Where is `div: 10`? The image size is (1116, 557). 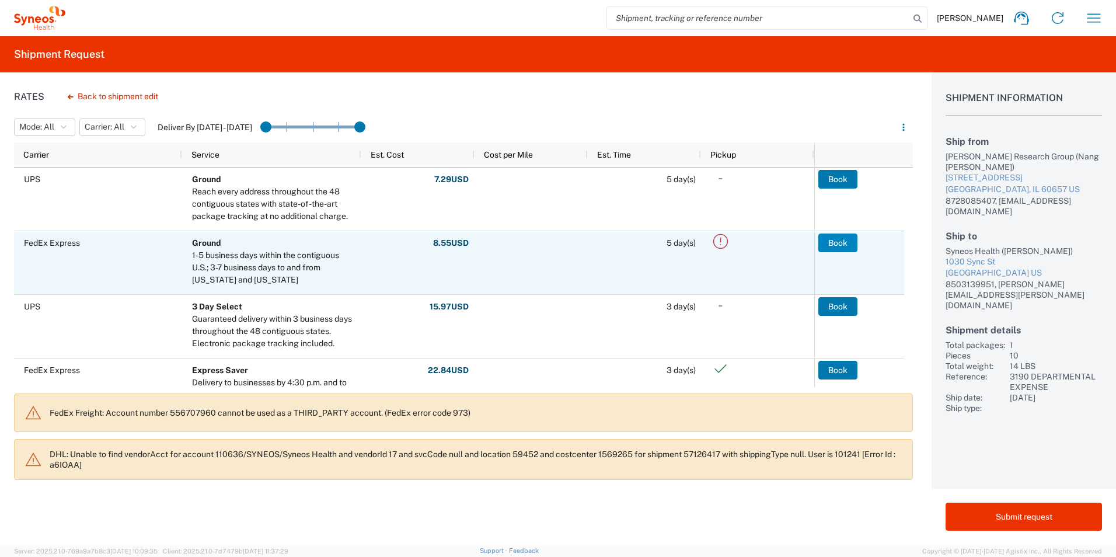 div: 10 is located at coordinates (1056, 356).